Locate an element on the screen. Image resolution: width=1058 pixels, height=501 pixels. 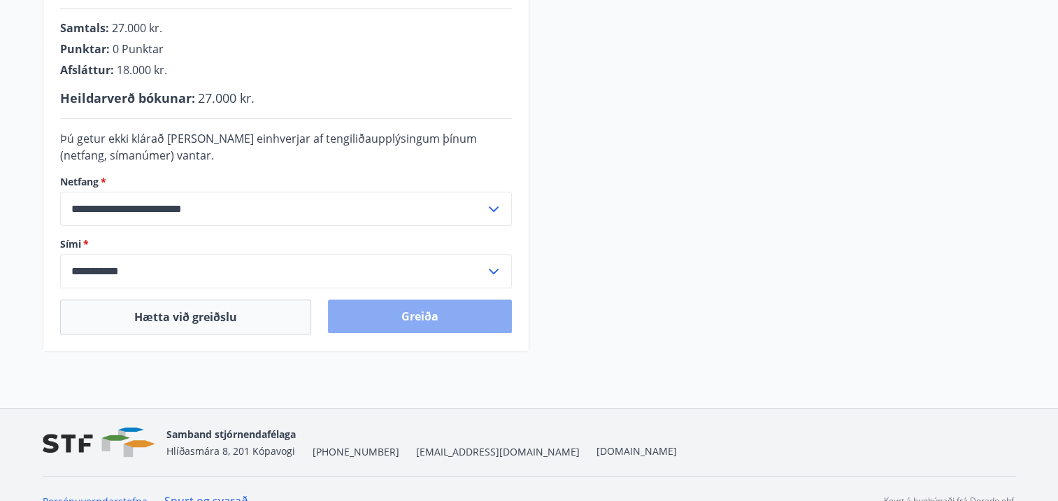
span: Heildarverð bókunar : is located at coordinates (127, 98).